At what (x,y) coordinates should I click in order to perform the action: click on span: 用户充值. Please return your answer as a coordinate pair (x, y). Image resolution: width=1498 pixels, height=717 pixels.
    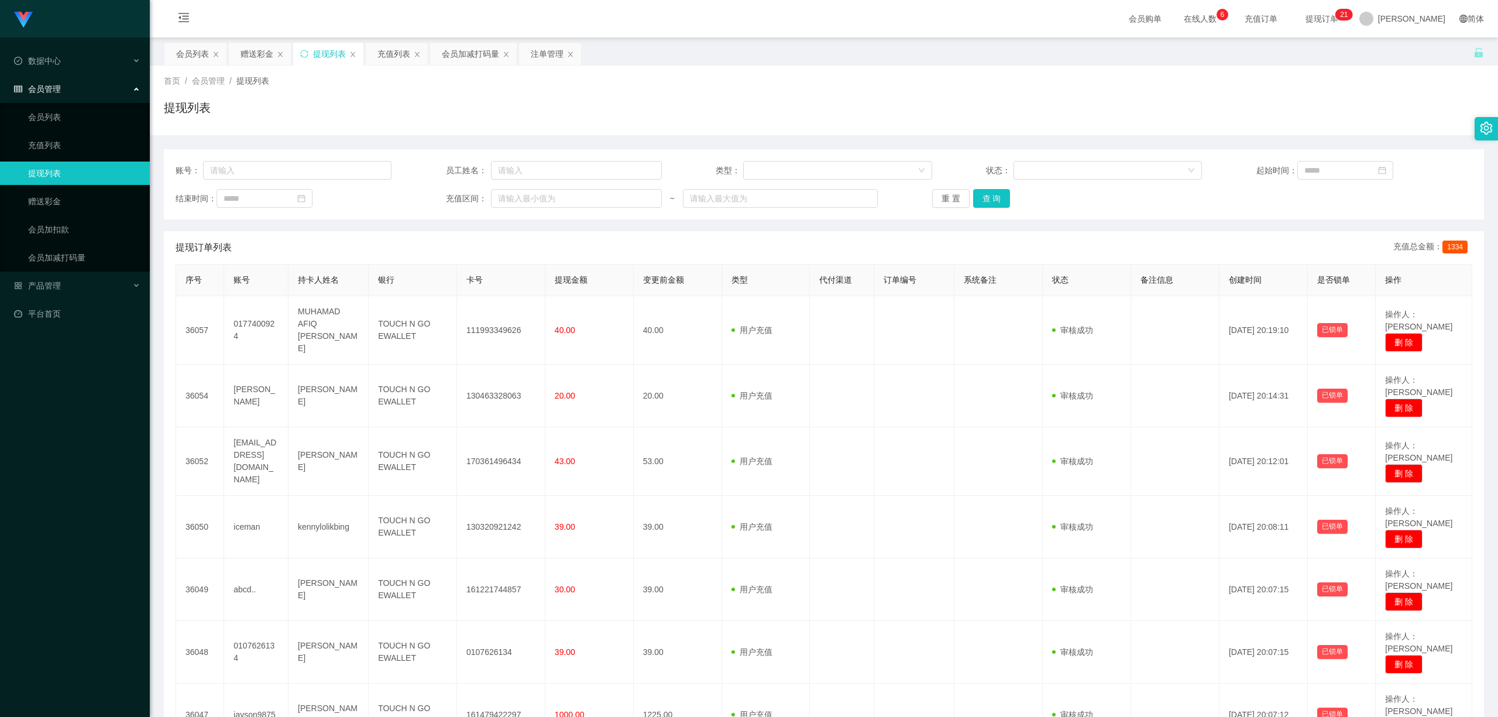
    Looking at the image, I should click on (752, 527).